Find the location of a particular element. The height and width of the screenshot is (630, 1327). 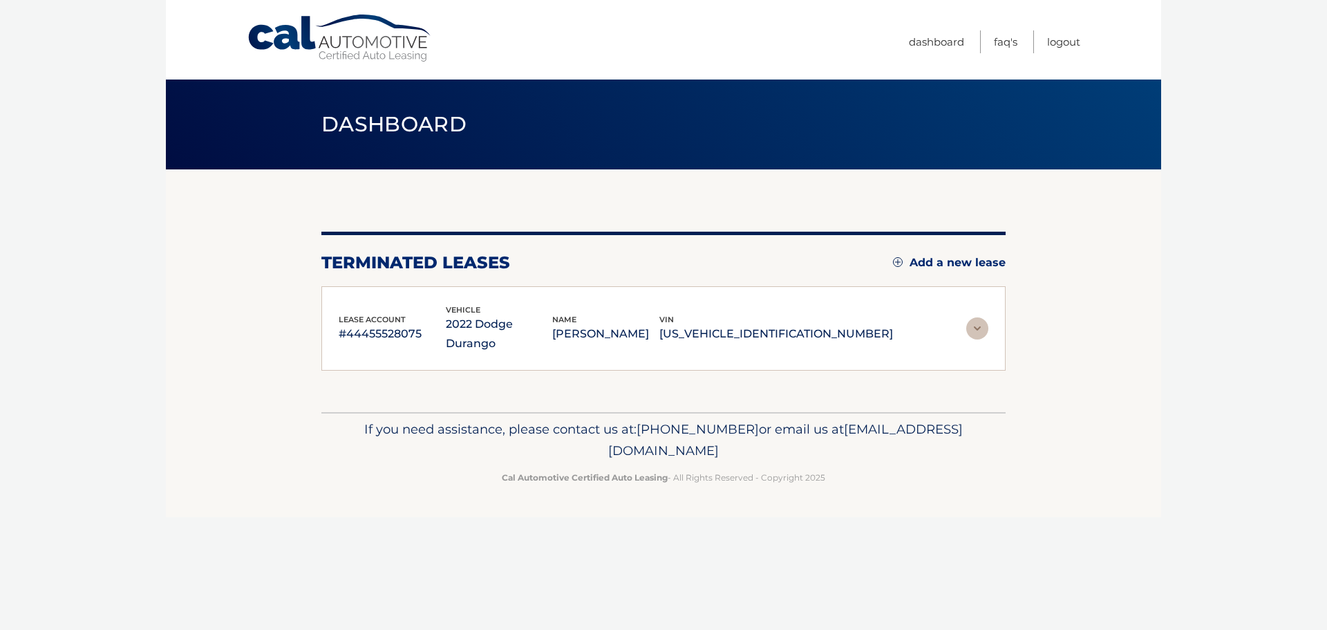

strong: Cal Automotive Certified Auto Leasing is located at coordinates (585, 477).